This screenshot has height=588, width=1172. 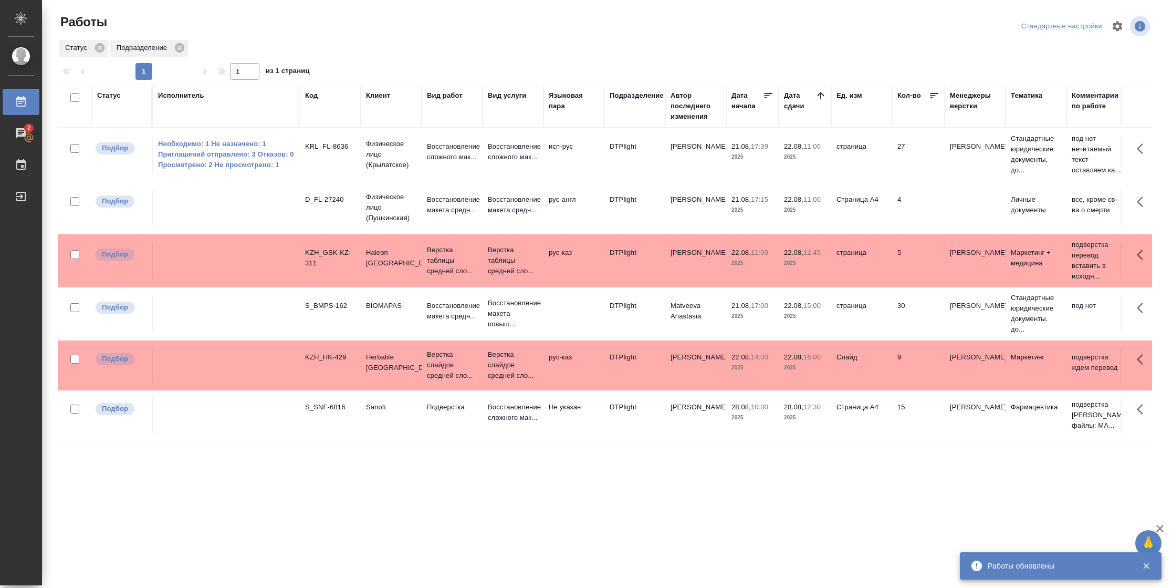 I want to click on p: 10:00, so click(x=760, y=407).